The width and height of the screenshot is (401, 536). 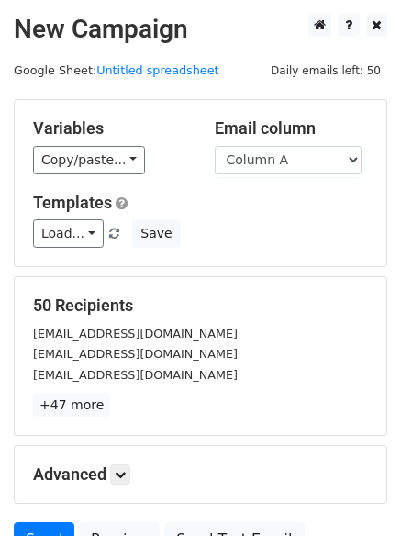 I want to click on h5: Email column, so click(x=292, y=129).